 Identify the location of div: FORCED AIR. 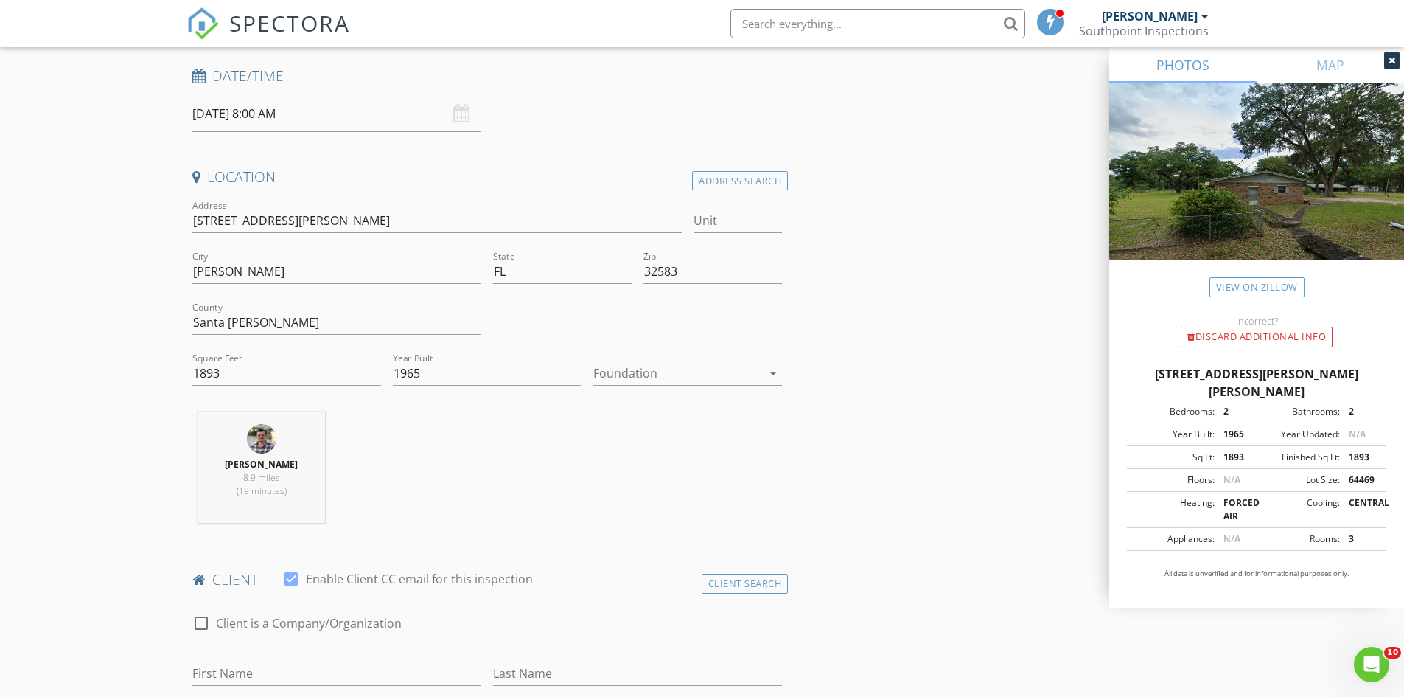
(1236, 509).